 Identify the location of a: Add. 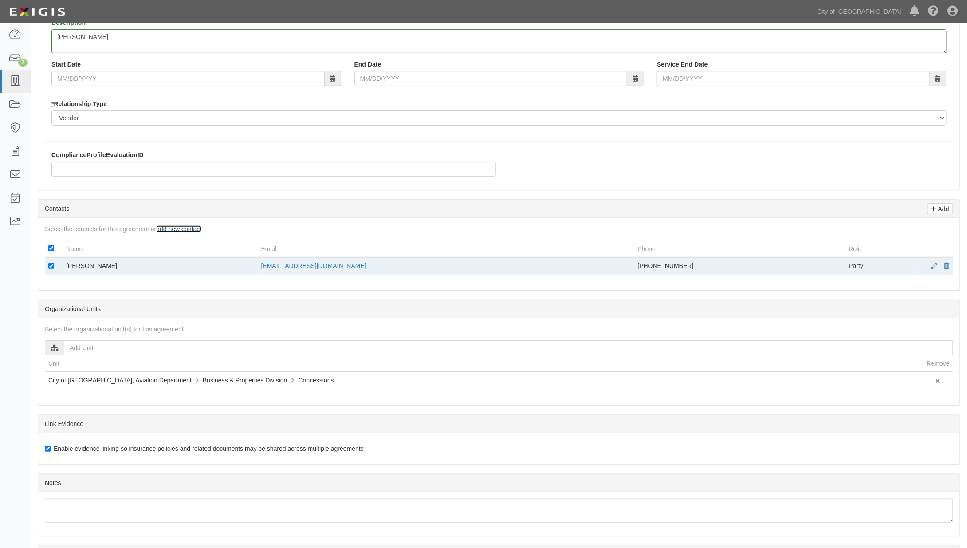
(940, 208).